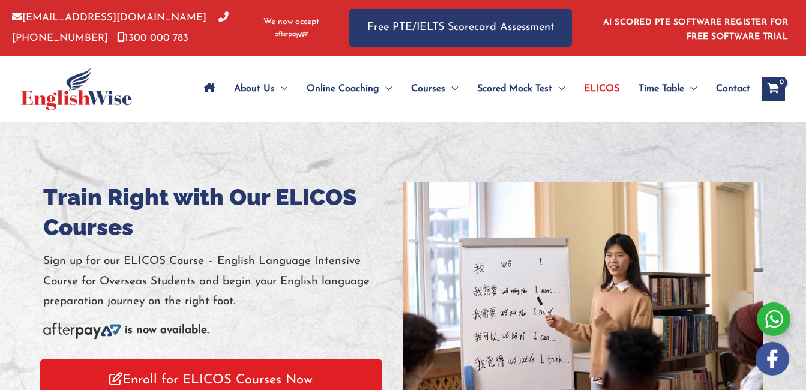 The height and width of the screenshot is (390, 806). What do you see at coordinates (601, 89) in the screenshot?
I see `a: ELICOS` at bounding box center [601, 89].